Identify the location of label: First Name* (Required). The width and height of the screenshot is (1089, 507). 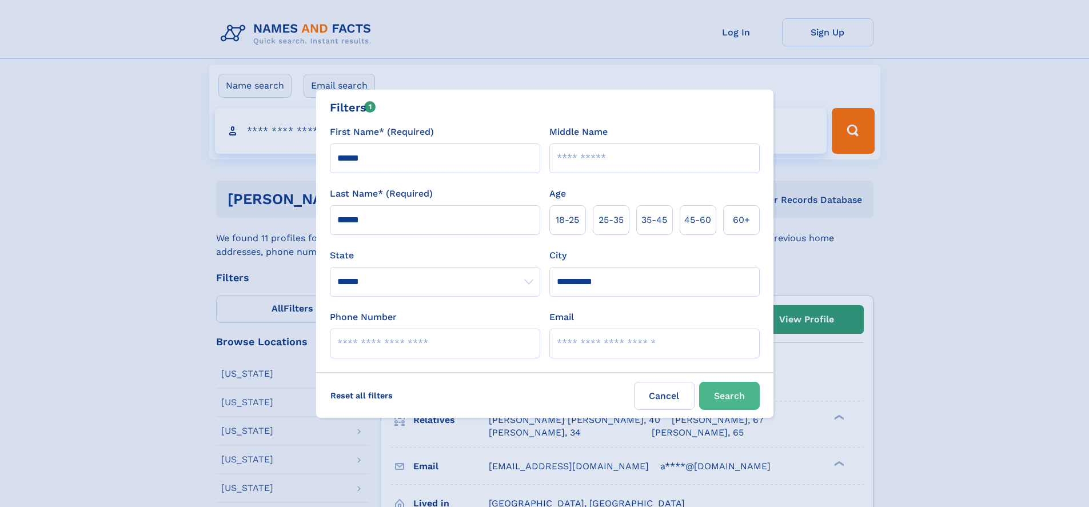
(382, 132).